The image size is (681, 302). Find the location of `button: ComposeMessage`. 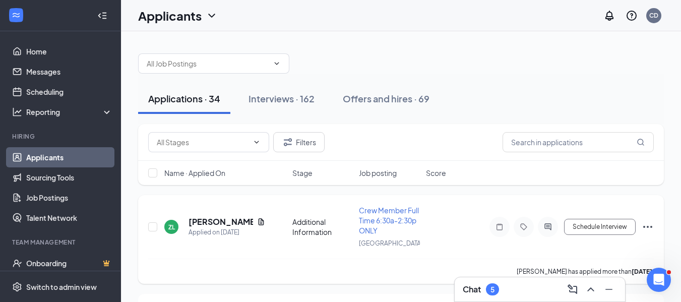

button: ComposeMessage is located at coordinates (573, 289).